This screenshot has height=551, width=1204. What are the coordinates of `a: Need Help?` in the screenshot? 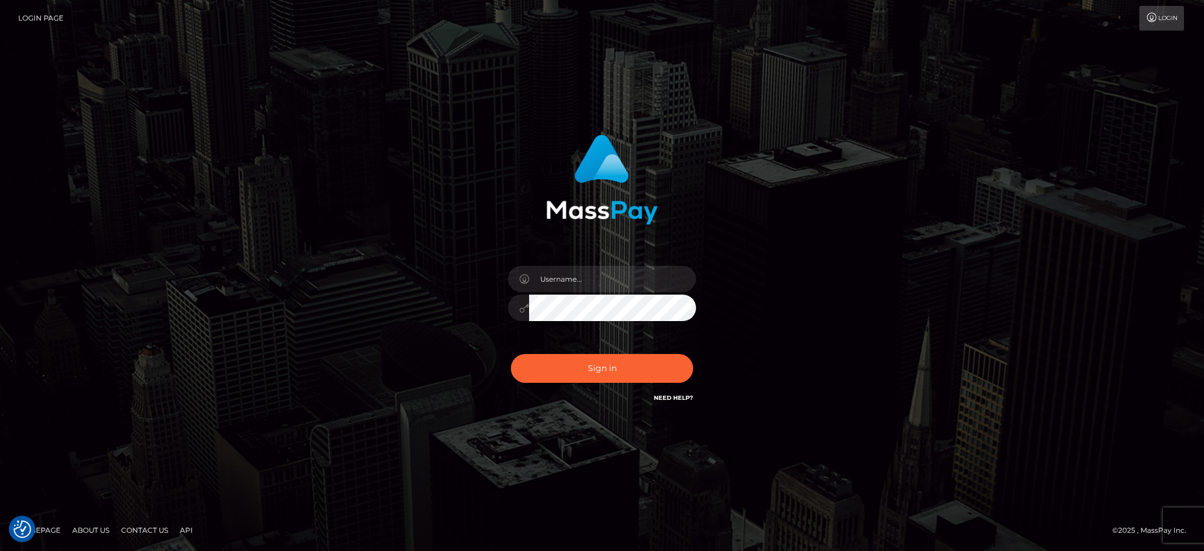 It's located at (673, 397).